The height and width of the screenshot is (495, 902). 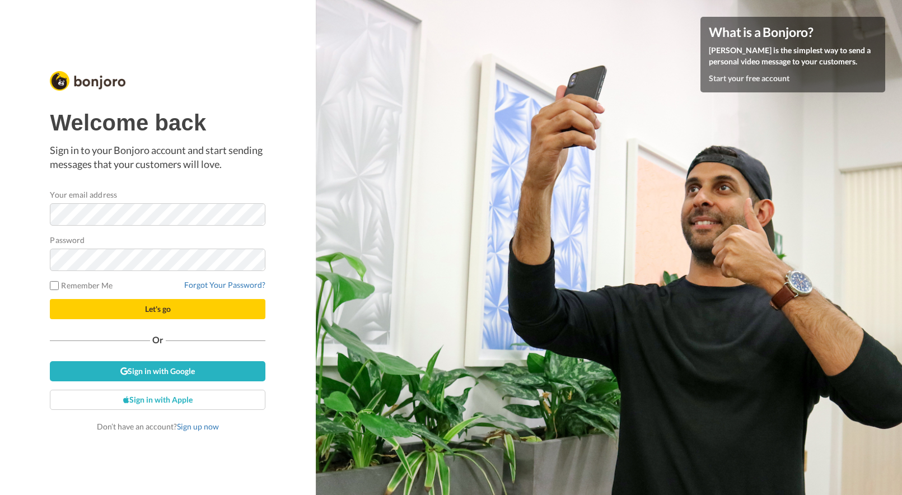 What do you see at coordinates (158, 340) in the screenshot?
I see `span: Or` at bounding box center [158, 340].